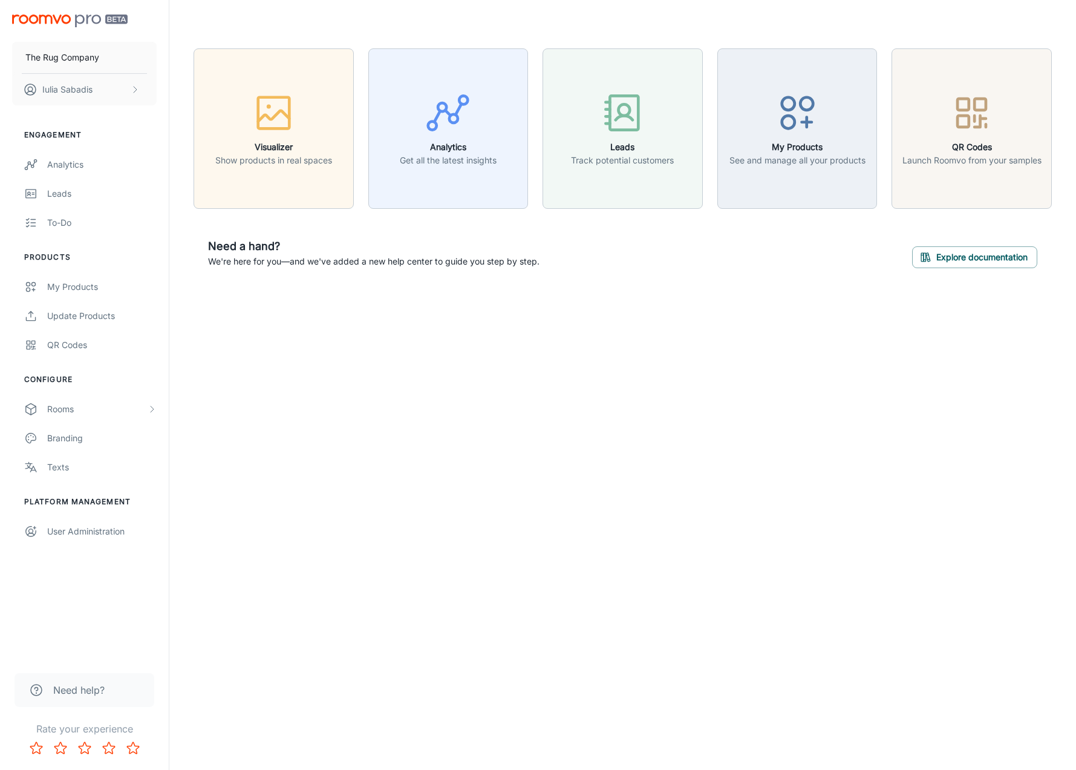  Describe the element at coordinates (972, 147) in the screenshot. I see `h6: QR Codes` at that location.